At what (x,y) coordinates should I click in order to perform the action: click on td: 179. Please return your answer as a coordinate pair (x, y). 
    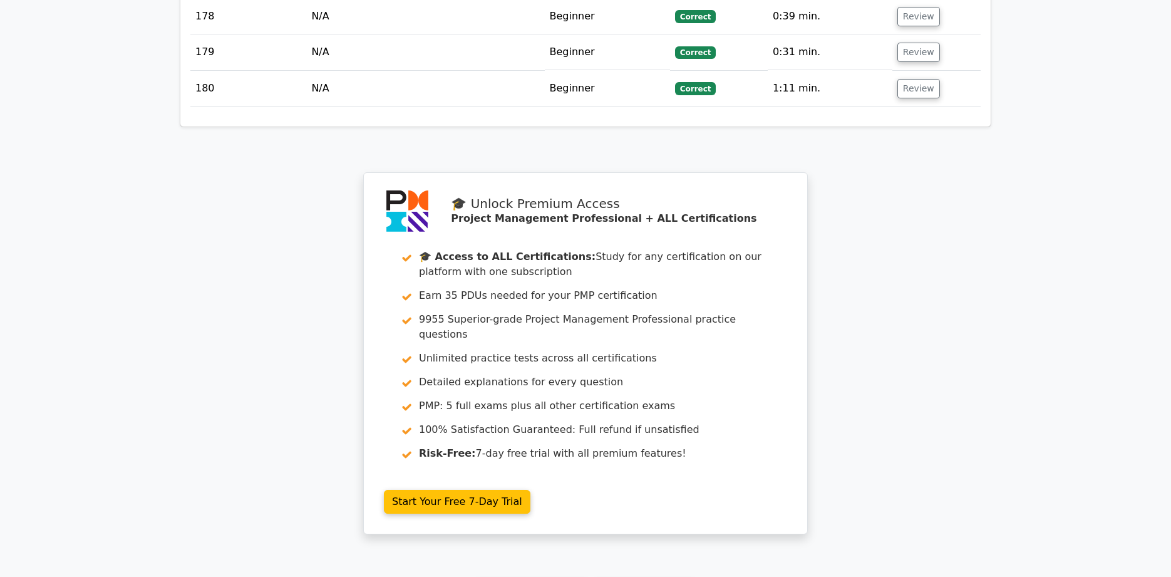
    Looking at the image, I should click on (248, 52).